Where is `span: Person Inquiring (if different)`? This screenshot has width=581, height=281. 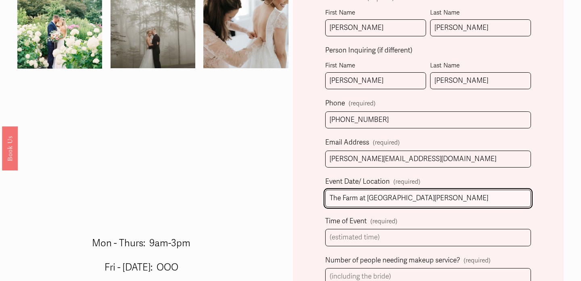 span: Person Inquiring (if different) is located at coordinates (369, 50).